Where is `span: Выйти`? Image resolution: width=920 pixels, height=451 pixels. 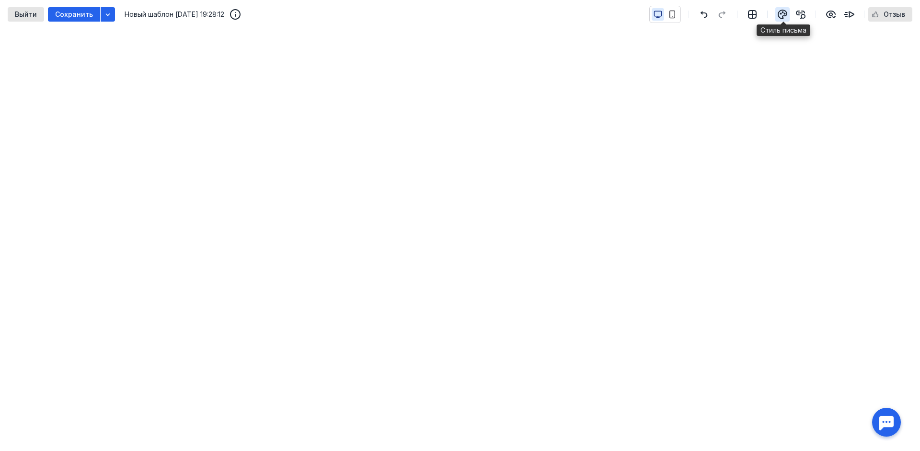 span: Выйти is located at coordinates (26, 14).